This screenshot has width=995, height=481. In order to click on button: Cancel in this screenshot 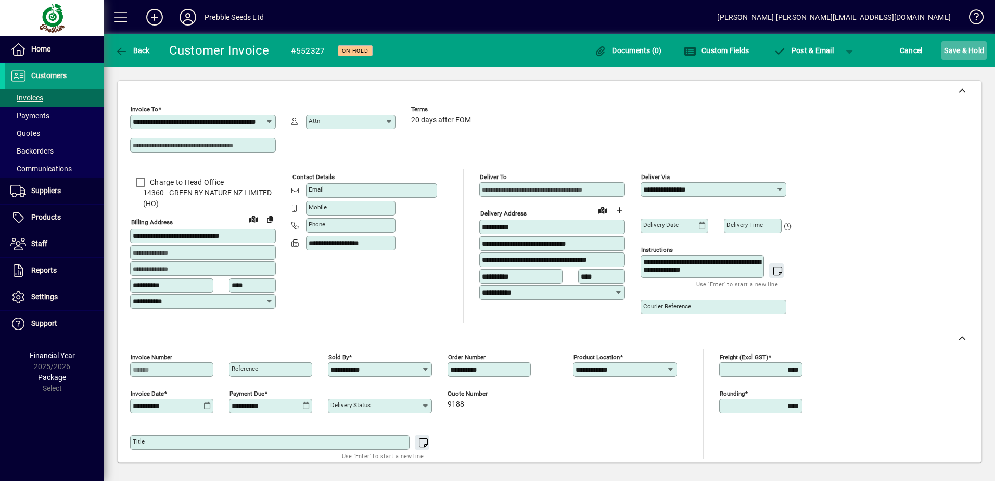, I will do `click(911, 50)`.